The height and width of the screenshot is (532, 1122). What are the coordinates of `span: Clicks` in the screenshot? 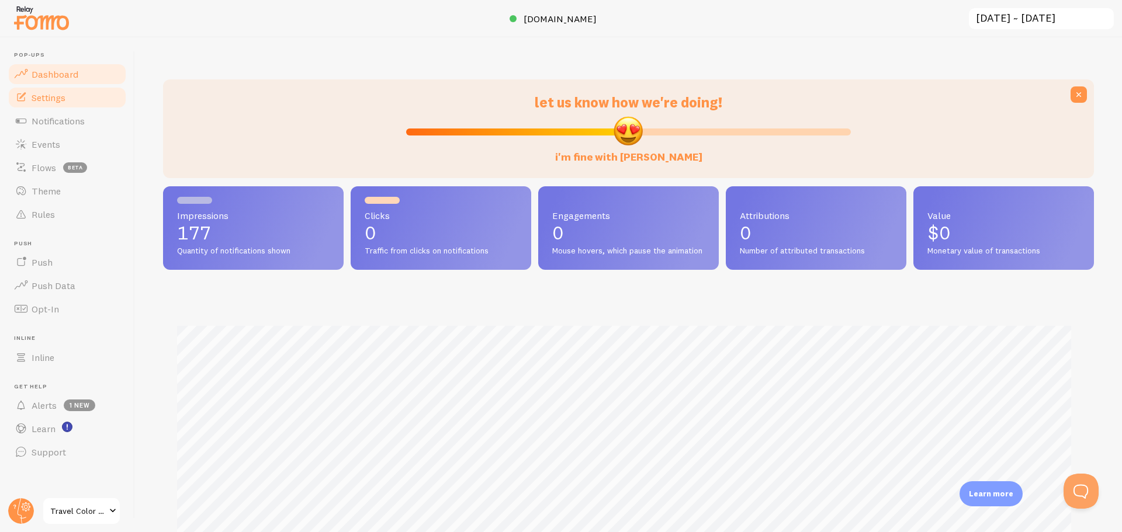 It's located at (440, 216).